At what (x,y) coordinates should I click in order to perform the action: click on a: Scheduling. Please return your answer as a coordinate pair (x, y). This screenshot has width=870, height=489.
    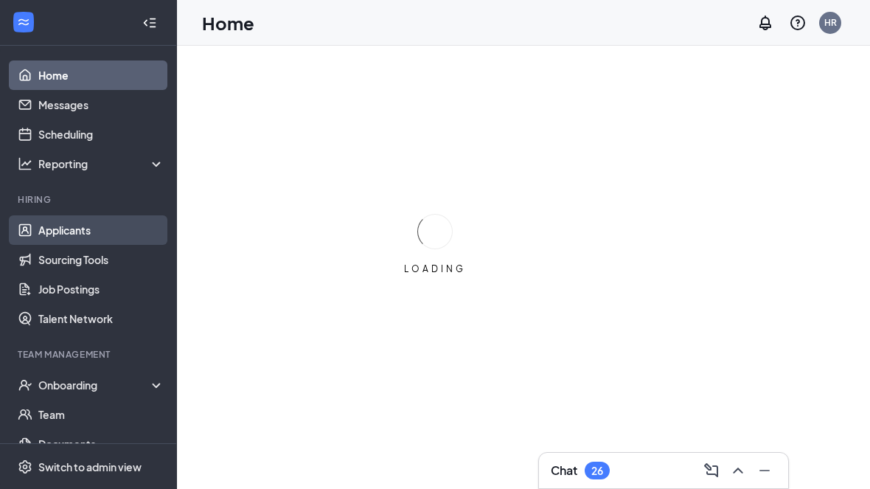
    Looking at the image, I should click on (101, 134).